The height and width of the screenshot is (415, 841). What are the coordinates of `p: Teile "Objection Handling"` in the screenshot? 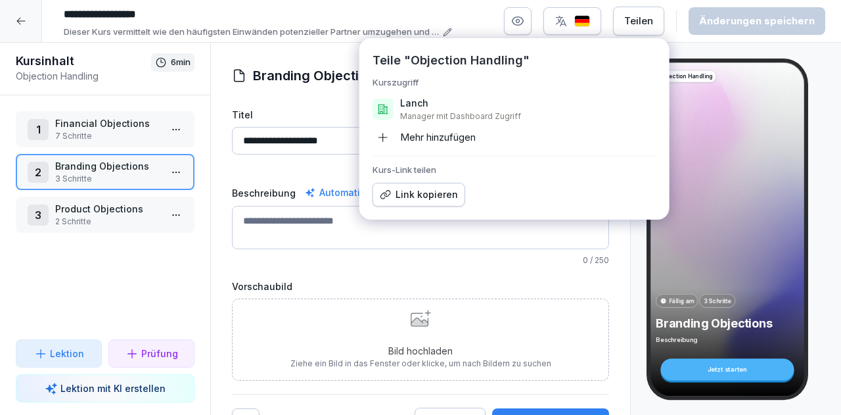 It's located at (451, 60).